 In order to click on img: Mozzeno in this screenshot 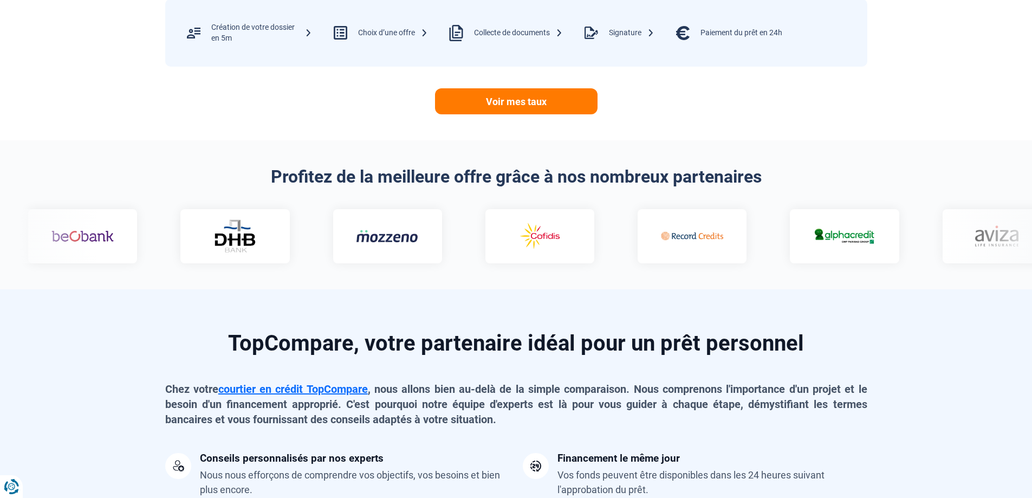, I will do `click(385, 236)`.